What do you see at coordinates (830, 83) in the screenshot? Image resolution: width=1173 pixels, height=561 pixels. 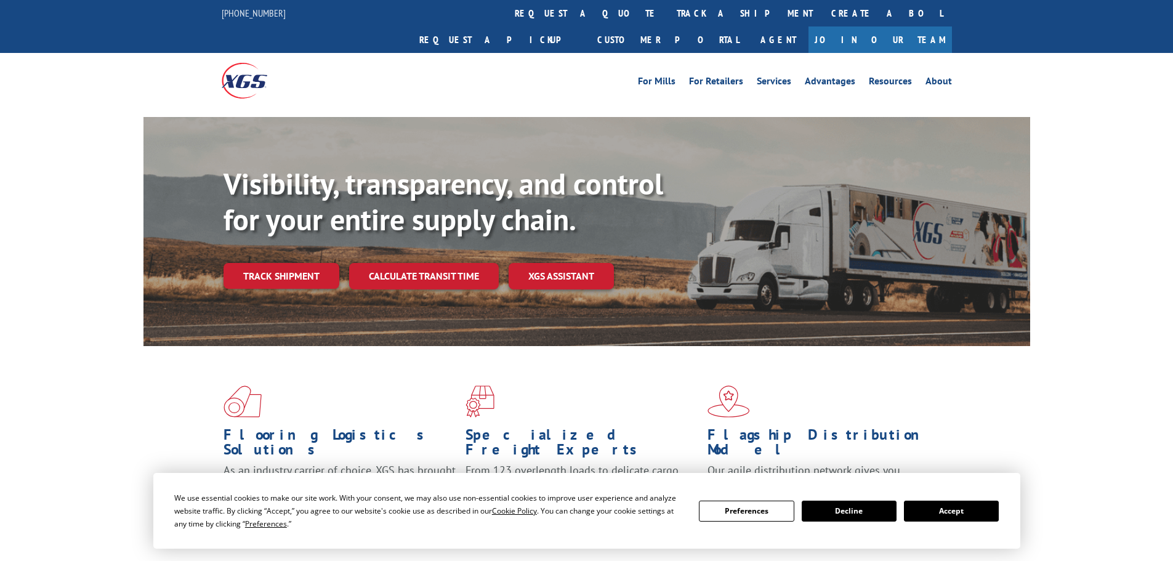 I see `a: Advantages` at bounding box center [830, 83].